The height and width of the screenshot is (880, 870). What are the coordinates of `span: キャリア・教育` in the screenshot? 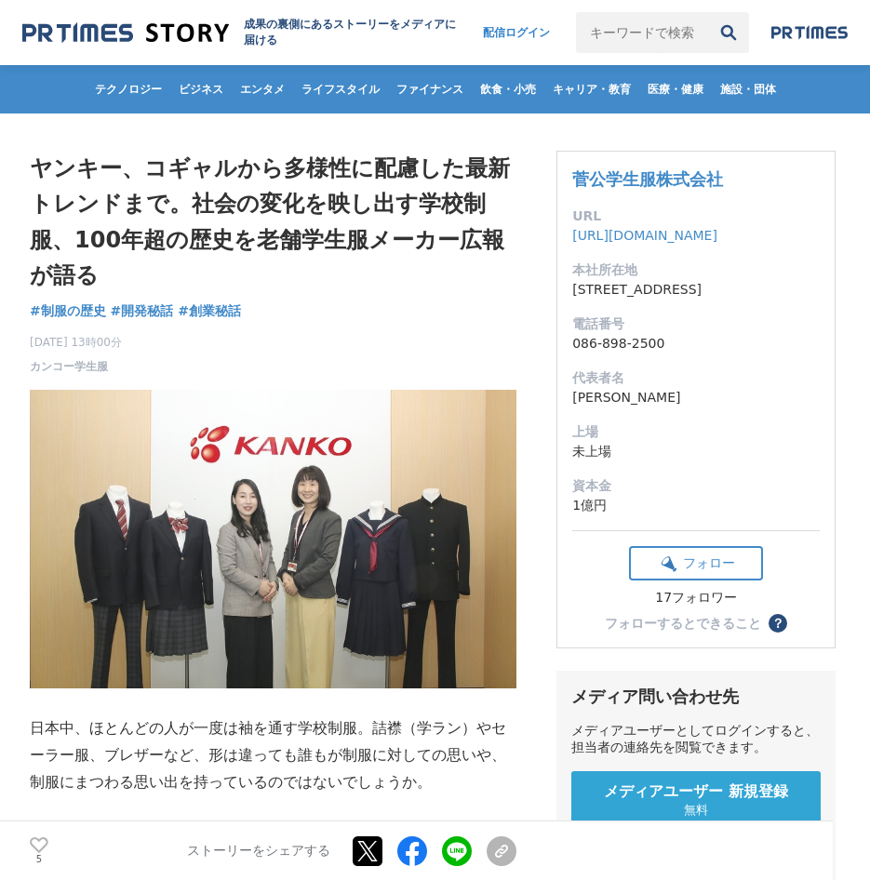 It's located at (592, 89).